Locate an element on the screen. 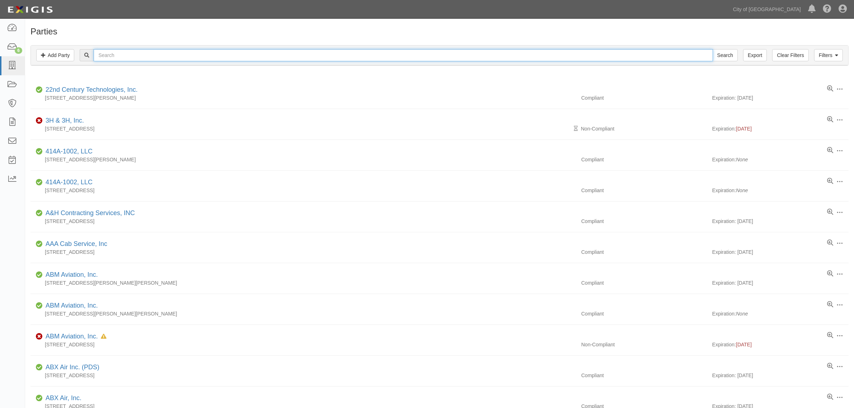 The height and width of the screenshot is (408, 854). div: A&H Contracting Services, INC is located at coordinates (89, 213).